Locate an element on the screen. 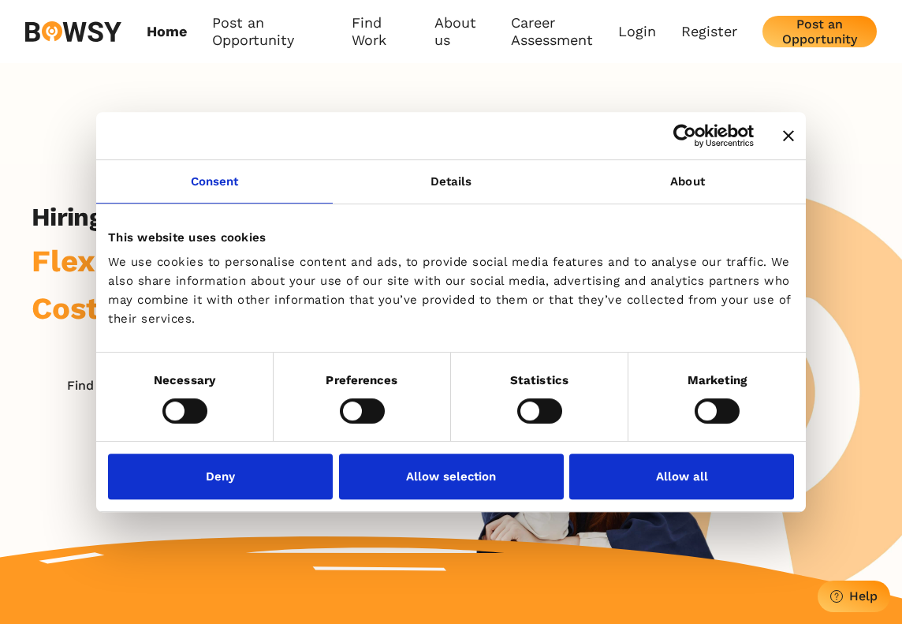  a: Usercentrics Cookiebot - opens in a new window is located at coordinates (685, 136).